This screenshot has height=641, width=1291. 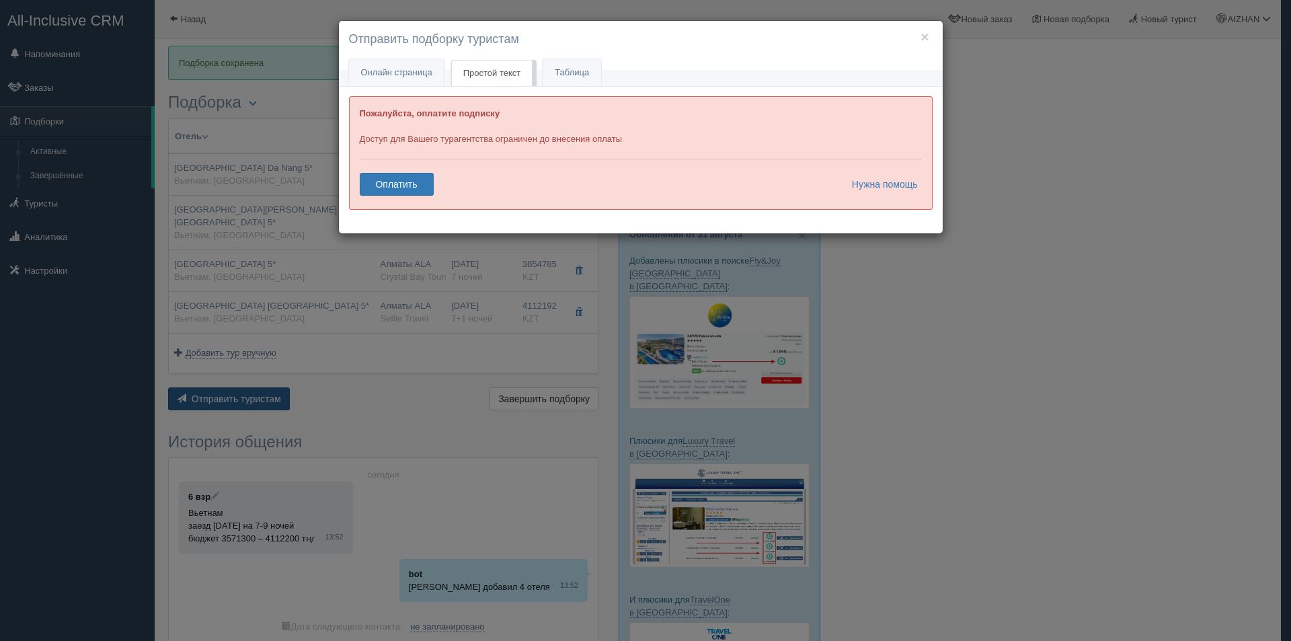 I want to click on a: Оплатить, so click(x=397, y=184).